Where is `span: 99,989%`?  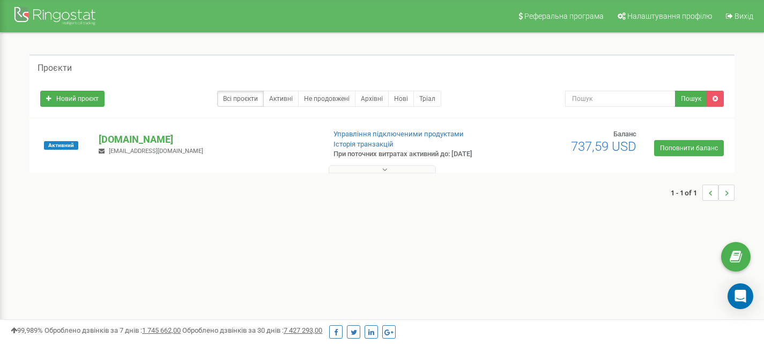 span: 99,989% is located at coordinates (27, 330).